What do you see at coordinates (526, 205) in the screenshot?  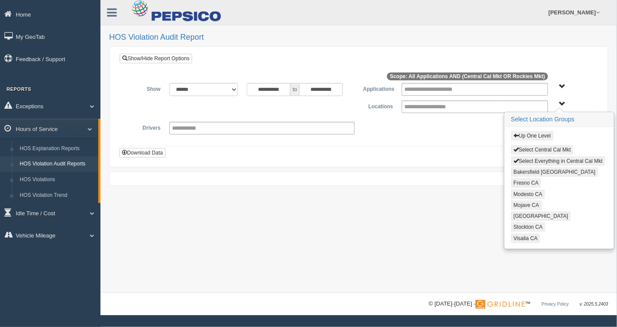 I see `button: Mojave CA` at bounding box center [526, 205].